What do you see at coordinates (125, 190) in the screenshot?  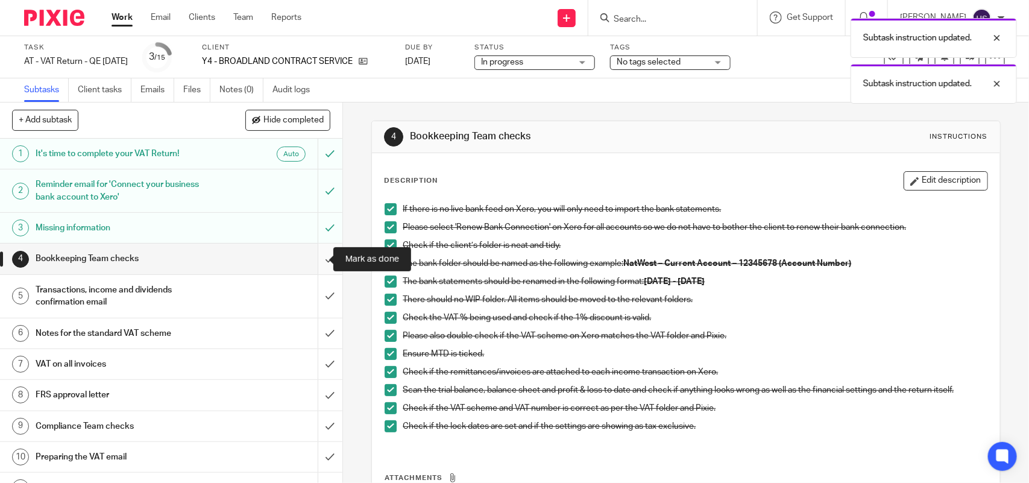 I see `h1: Reminder email for 'Connect your business bank account to Xero'` at bounding box center [125, 190].